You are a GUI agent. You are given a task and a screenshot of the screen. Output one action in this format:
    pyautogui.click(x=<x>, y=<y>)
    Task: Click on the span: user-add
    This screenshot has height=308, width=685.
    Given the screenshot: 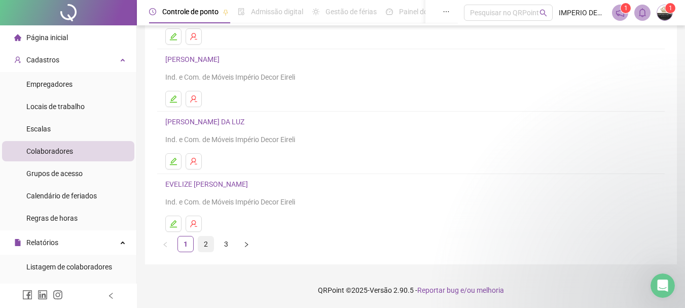 What is the action you would take?
    pyautogui.click(x=18, y=60)
    